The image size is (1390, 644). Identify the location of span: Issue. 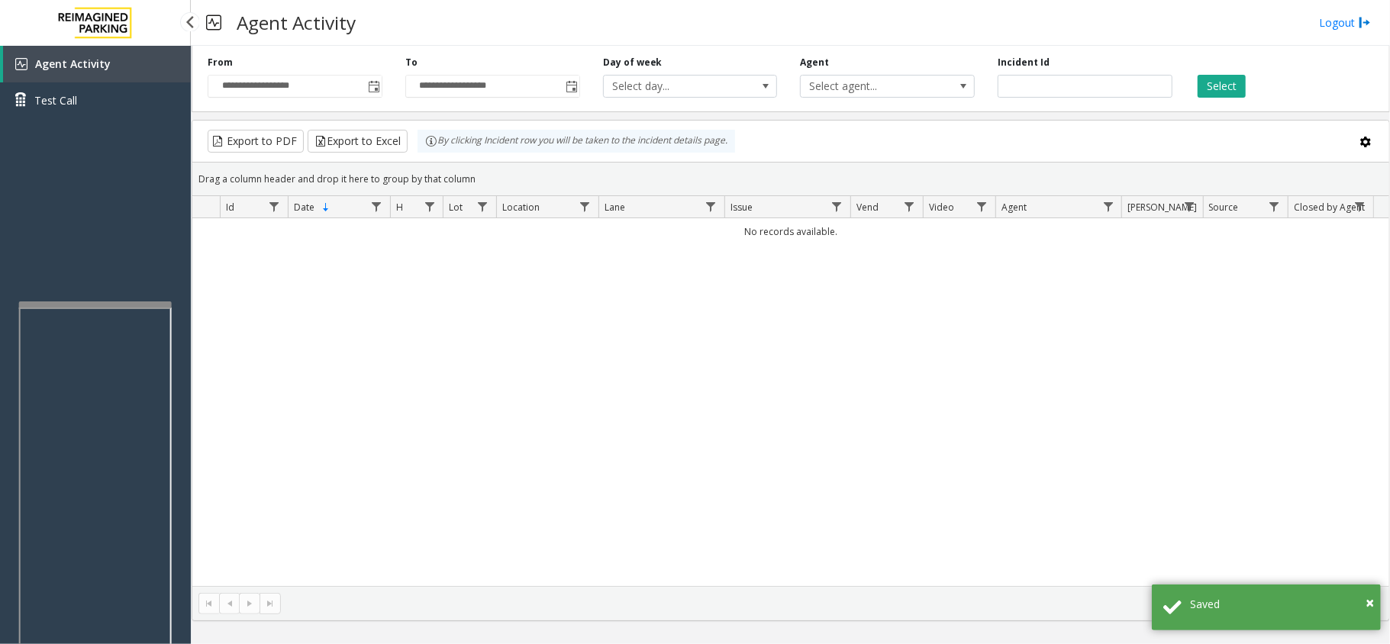
(741, 207).